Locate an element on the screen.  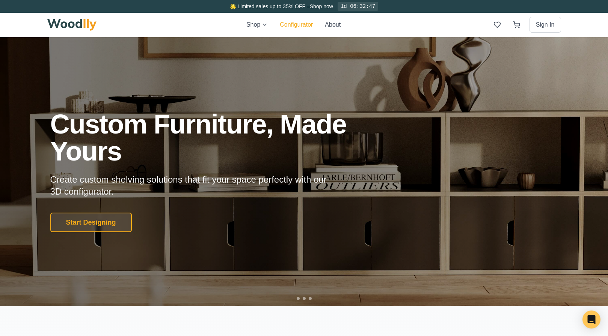
img: Woodlly is located at coordinates (72, 25).